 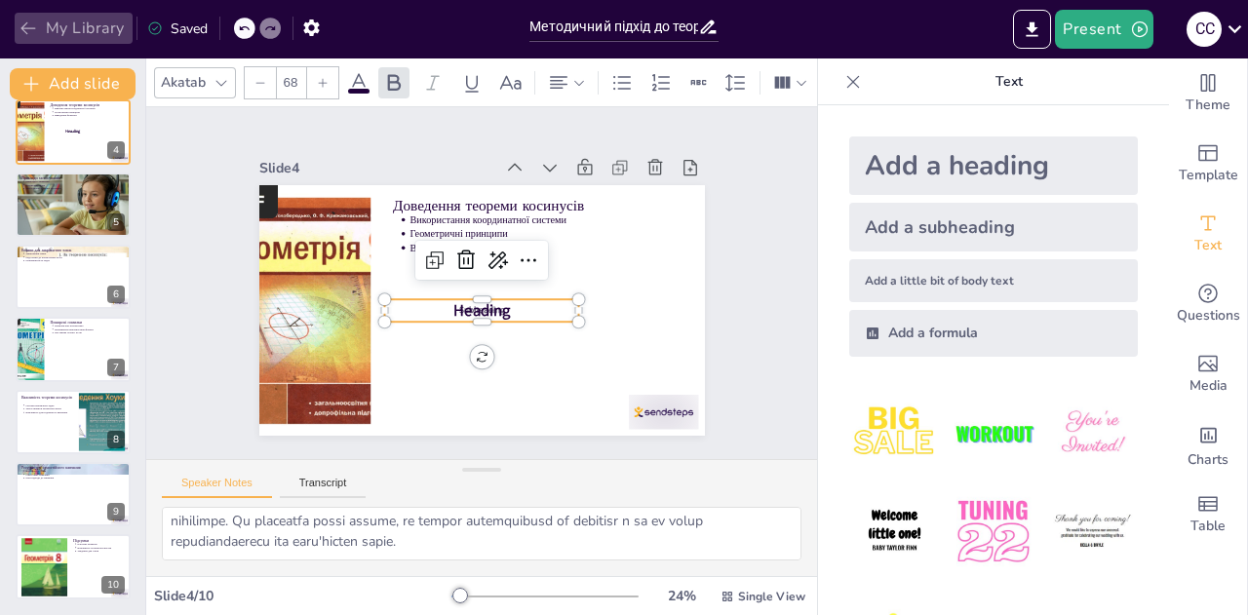 I want to click on p: Підготовка до контрольних робіт, so click(x=75, y=257).